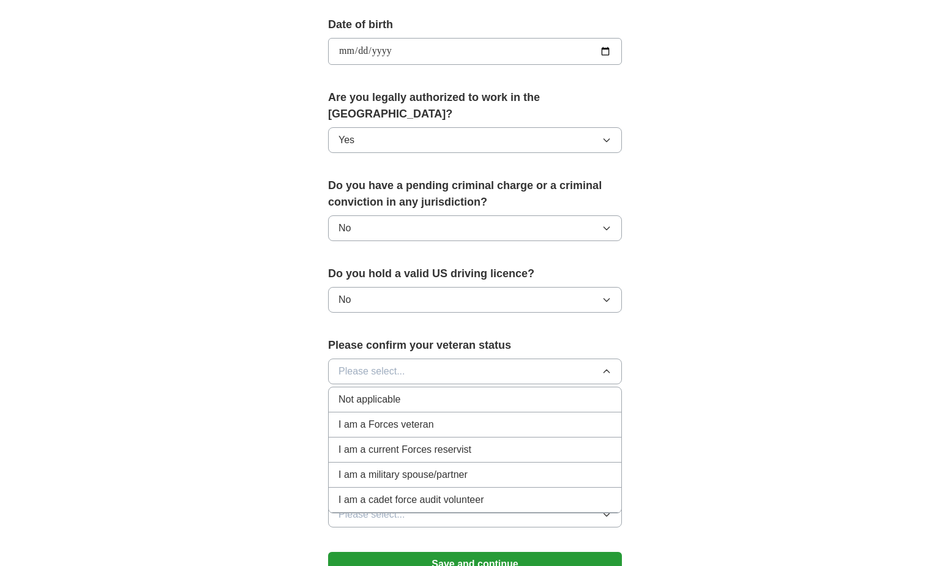 This screenshot has height=566, width=950. I want to click on span: Not applicable, so click(369, 400).